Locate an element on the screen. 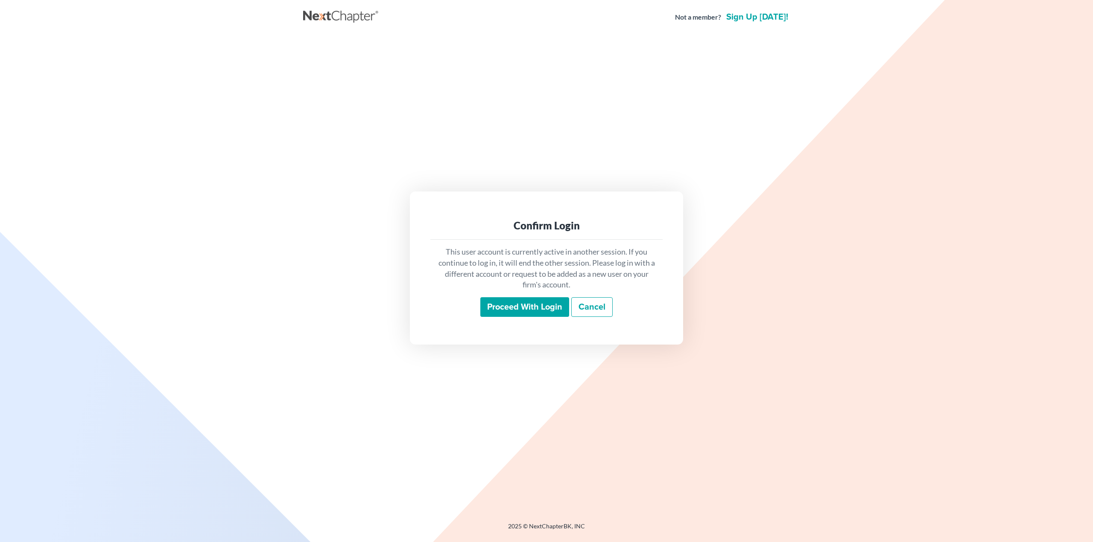  input: Proceed with login is located at coordinates (525, 307).